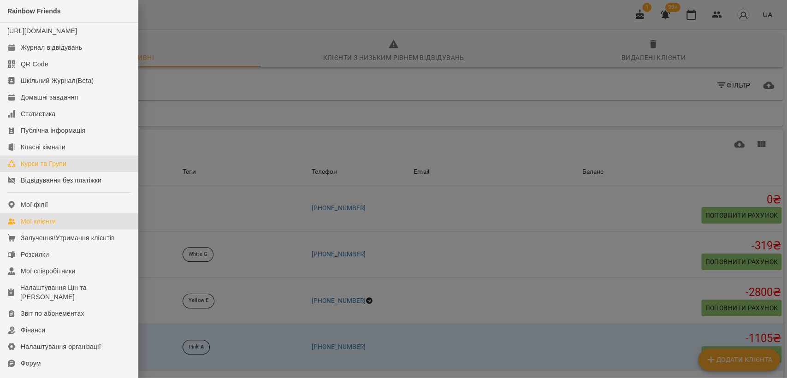 This screenshot has height=378, width=787. I want to click on div: Розсилки, so click(35, 255).